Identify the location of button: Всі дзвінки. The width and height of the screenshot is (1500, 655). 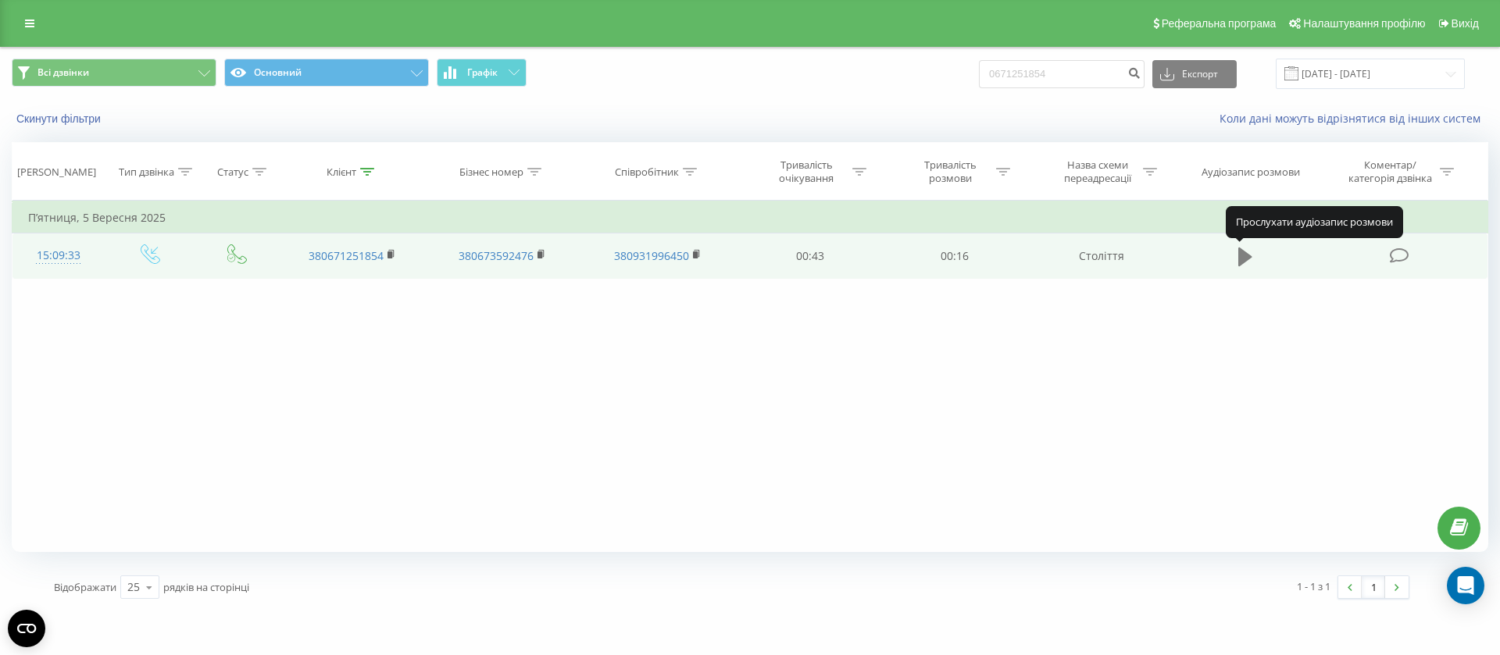
(114, 73).